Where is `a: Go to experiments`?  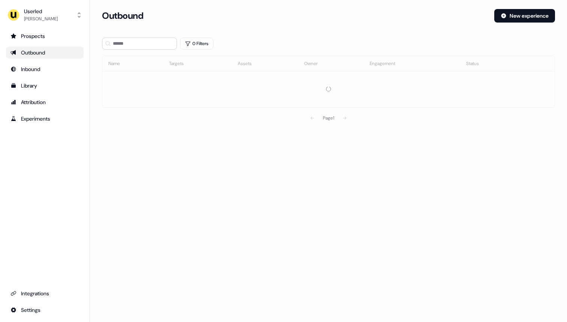 a: Go to experiments is located at coordinates (45, 119).